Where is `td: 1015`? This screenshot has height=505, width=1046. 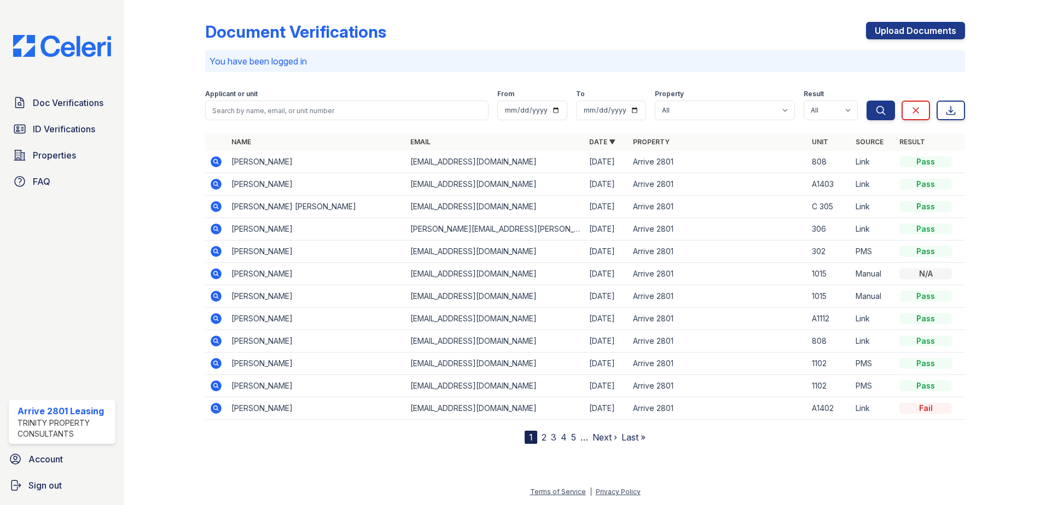 td: 1015 is located at coordinates (829, 274).